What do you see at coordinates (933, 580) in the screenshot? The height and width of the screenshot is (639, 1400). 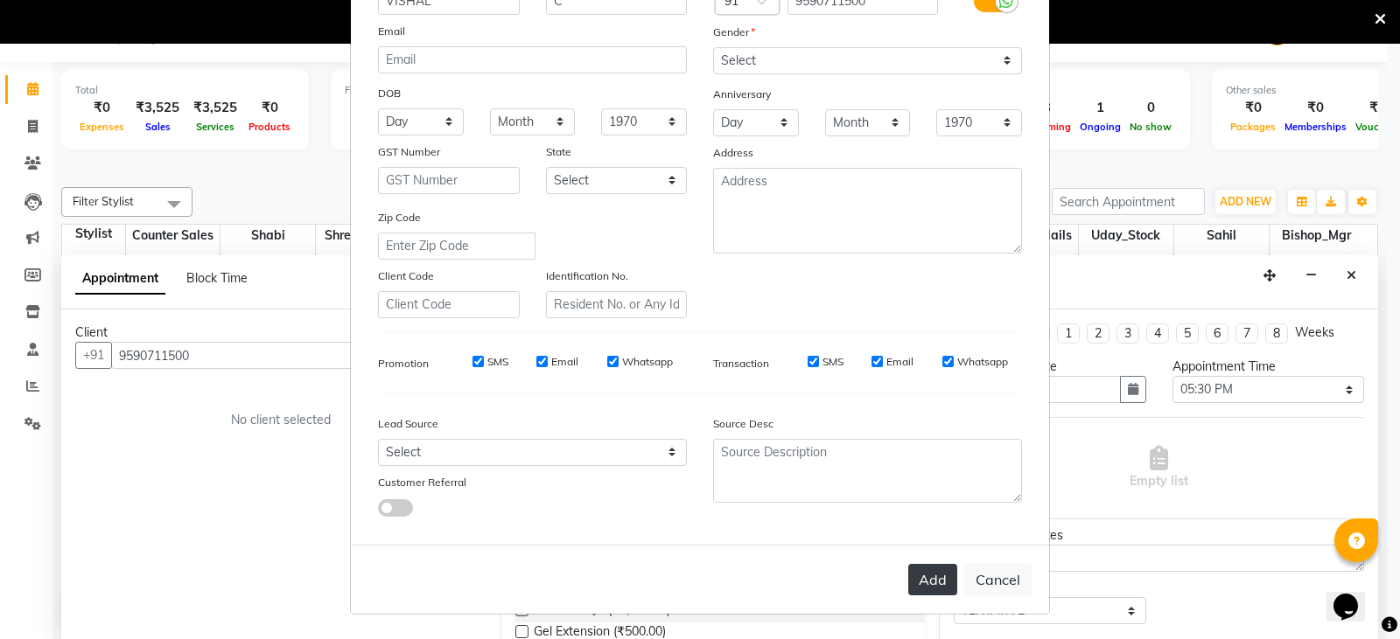 I see `button: Add` at bounding box center [933, 580].